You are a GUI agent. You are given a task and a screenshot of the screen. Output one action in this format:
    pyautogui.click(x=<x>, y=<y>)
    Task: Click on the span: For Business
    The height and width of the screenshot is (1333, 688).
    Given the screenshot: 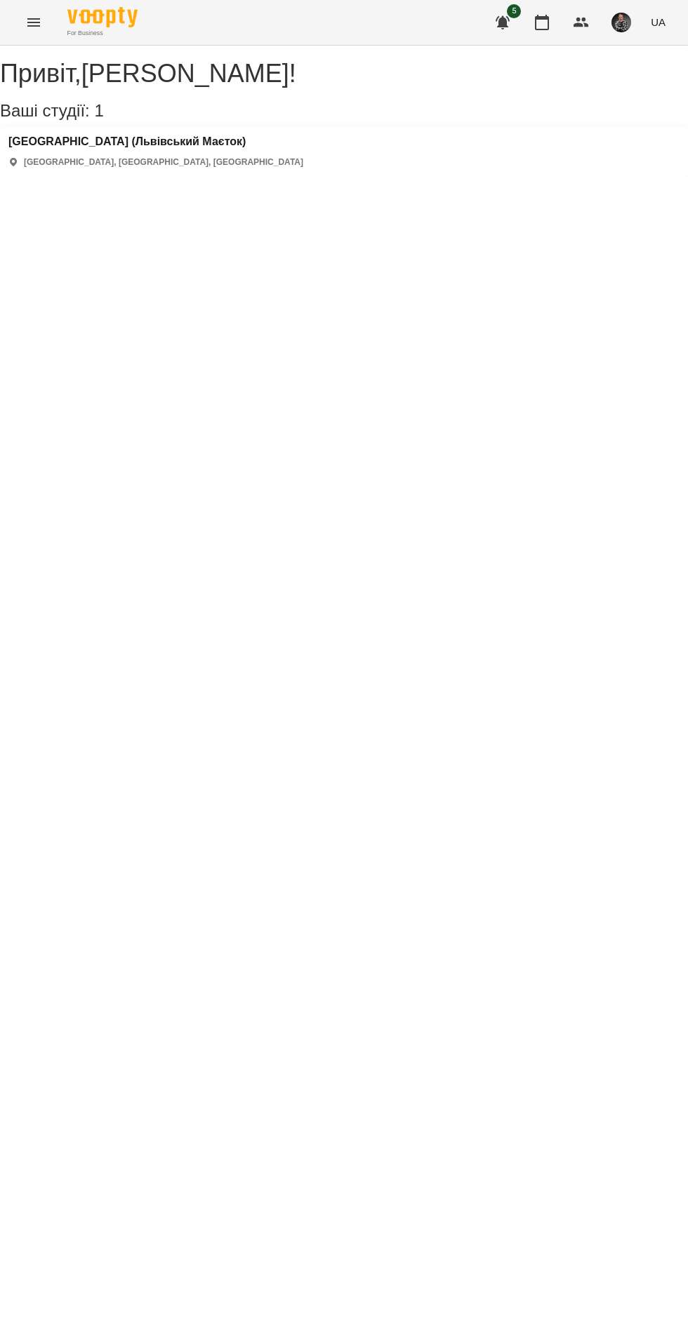 What is the action you would take?
    pyautogui.click(x=102, y=33)
    